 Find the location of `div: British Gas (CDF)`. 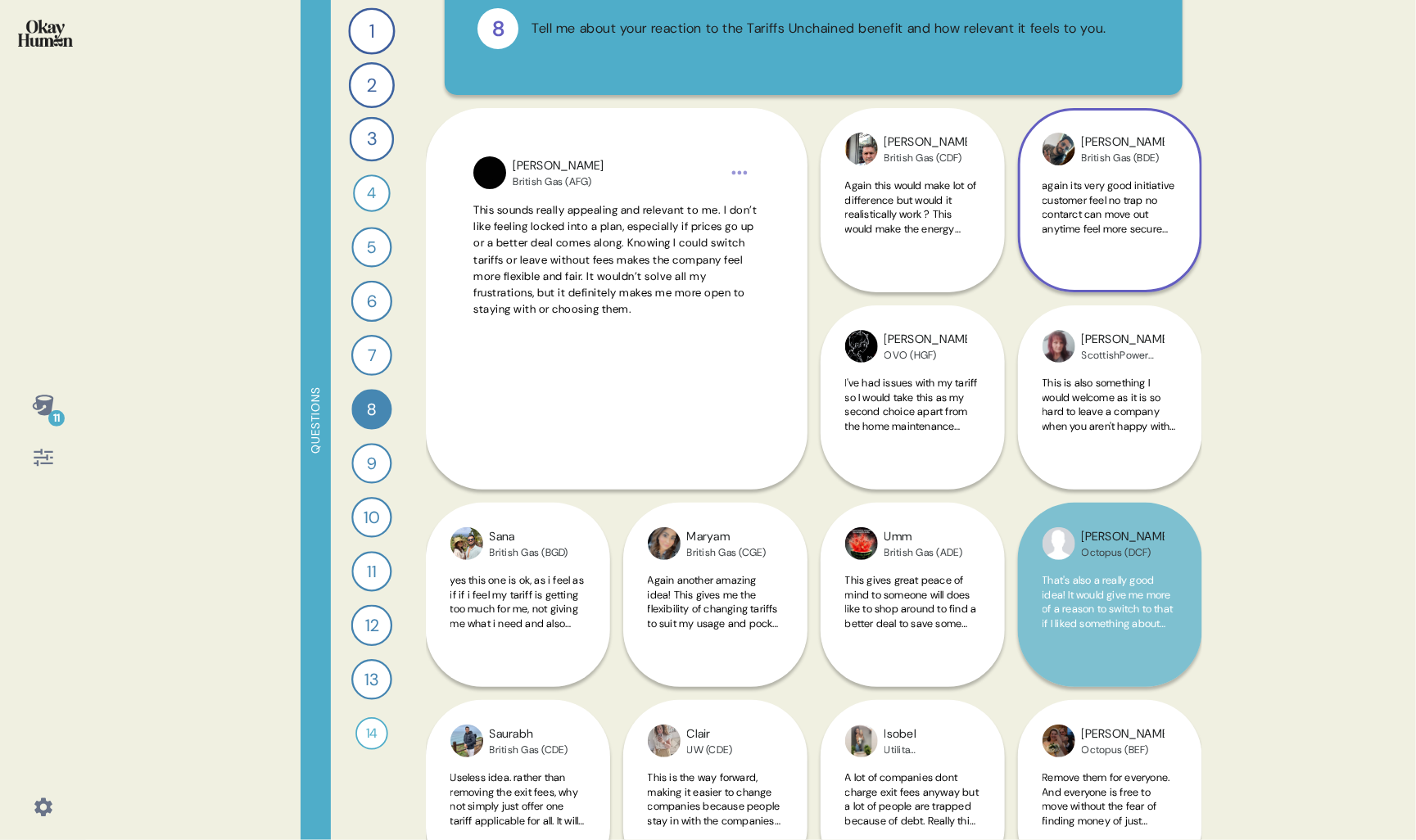

div: British Gas (CDF) is located at coordinates (926, 158).